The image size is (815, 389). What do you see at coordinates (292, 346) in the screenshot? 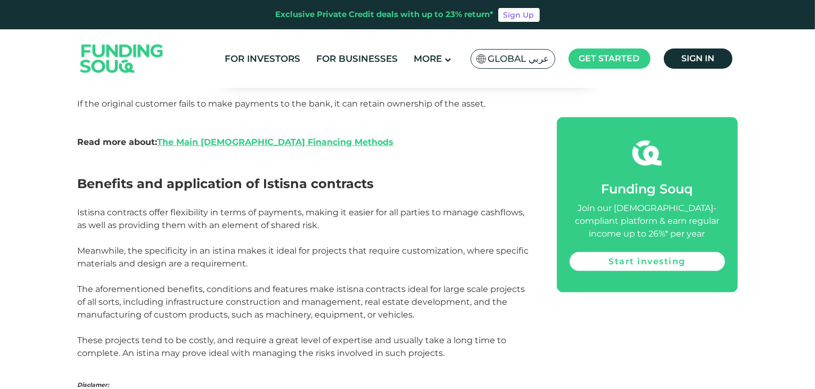
I see `span: These projects tend to be costly, and require a great level of expertise and usually take a long ...` at bounding box center [292, 346].